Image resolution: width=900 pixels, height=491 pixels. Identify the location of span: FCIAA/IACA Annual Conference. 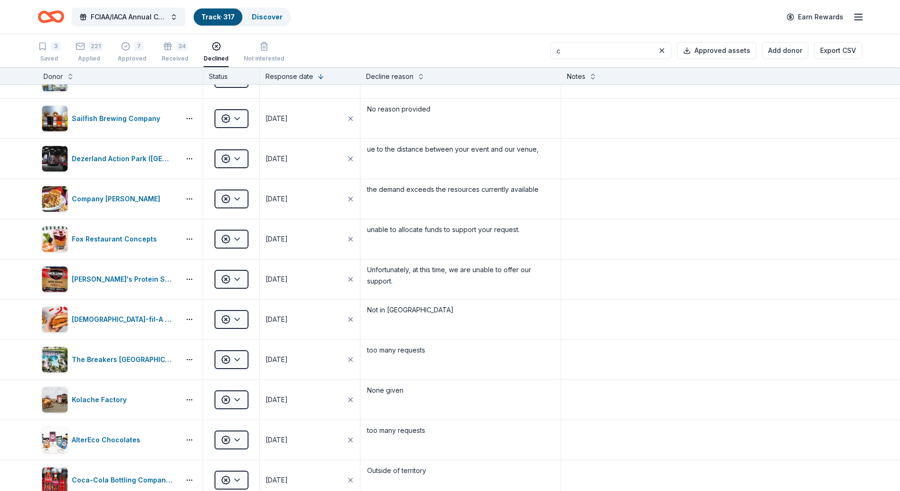
(128, 17).